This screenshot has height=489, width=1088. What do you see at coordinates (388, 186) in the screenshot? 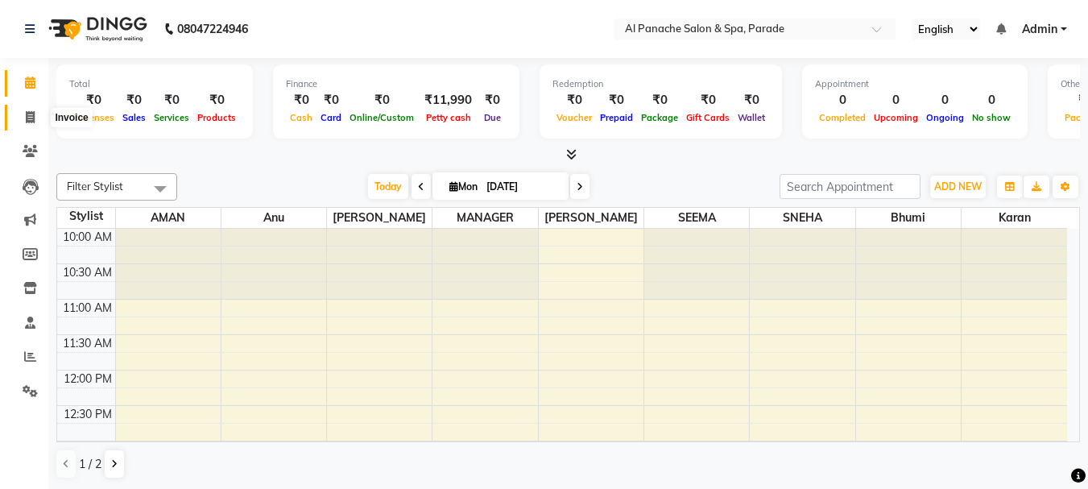
I see `span: Today` at bounding box center [388, 186].